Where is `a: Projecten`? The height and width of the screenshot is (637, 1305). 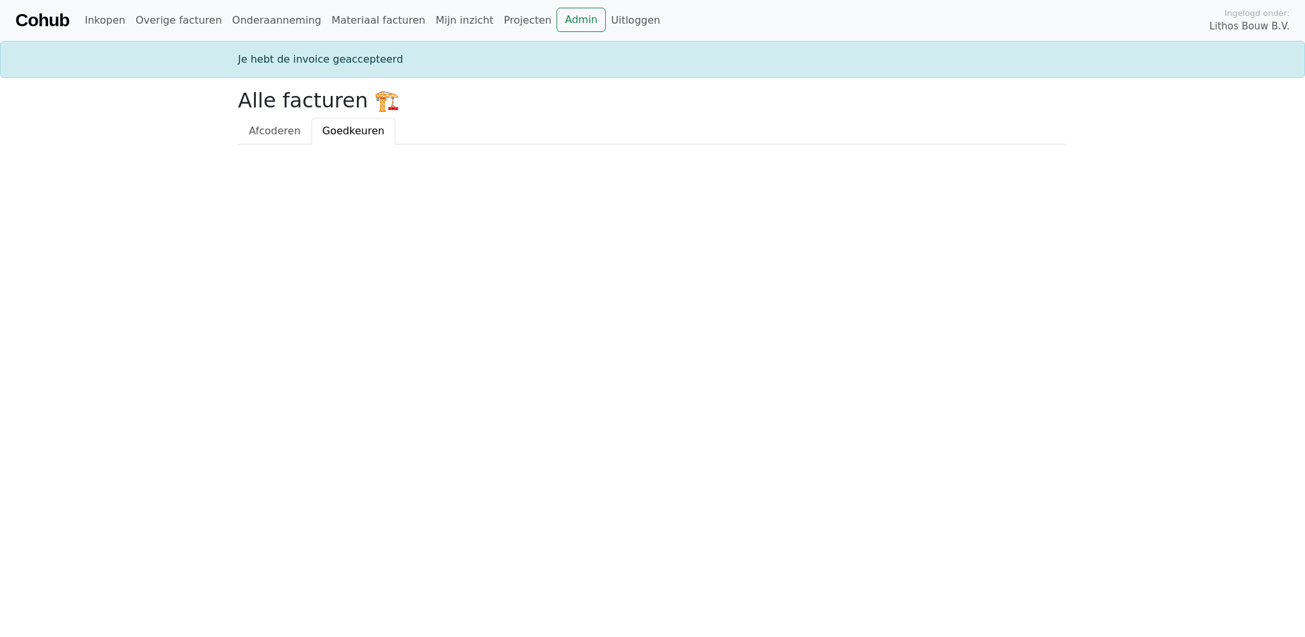 a: Projecten is located at coordinates (527, 20).